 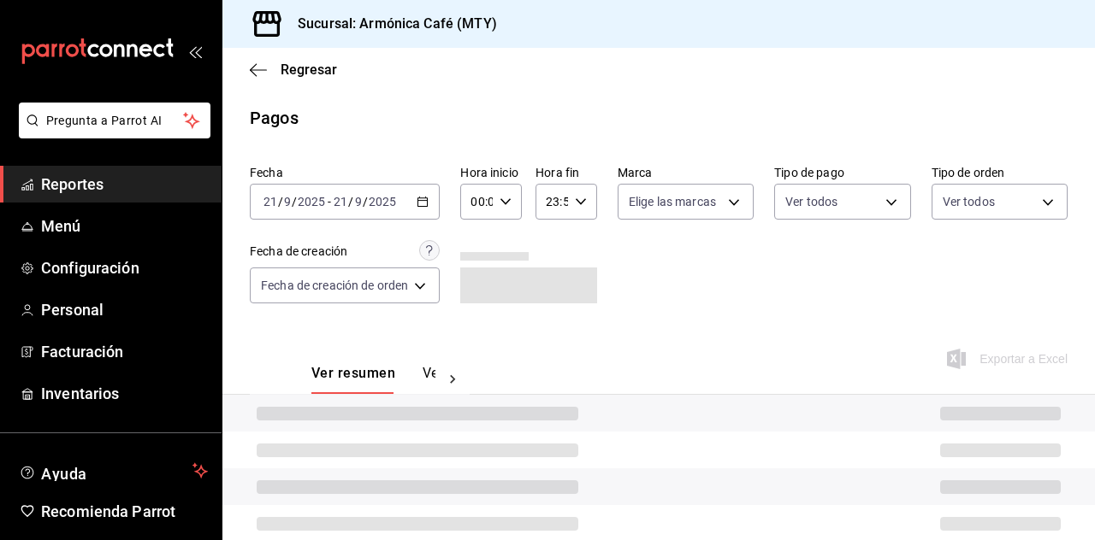 What do you see at coordinates (309, 69) in the screenshot?
I see `span: Regresar` at bounding box center [309, 69].